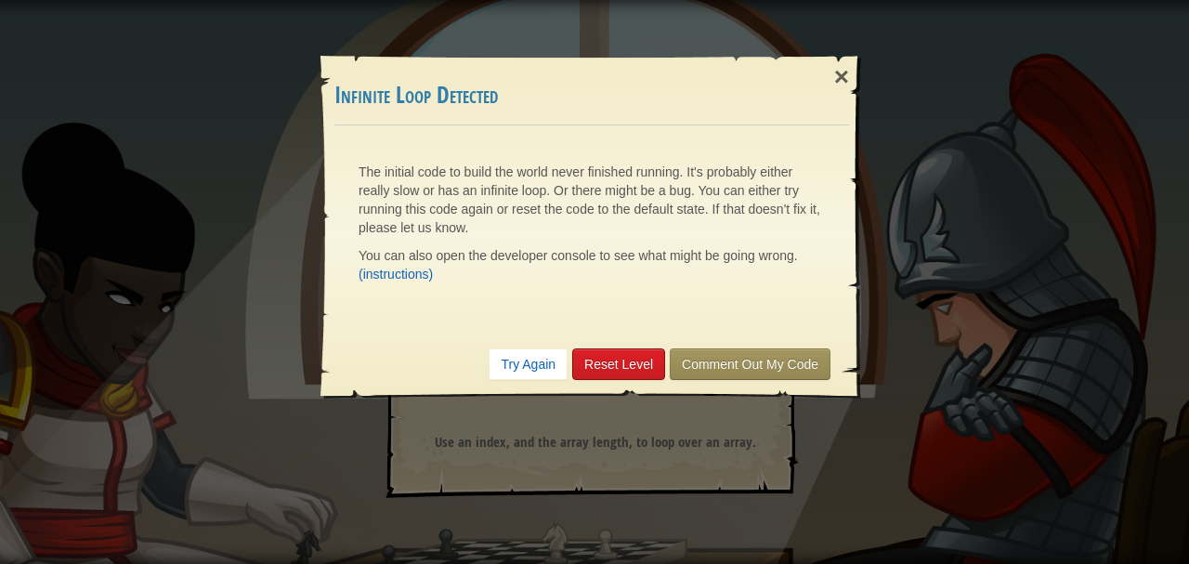 The height and width of the screenshot is (564, 1189). Describe the element at coordinates (578, 255) in the screenshot. I see `span: You can also open the developer console to see what might be going wrong.` at that location.